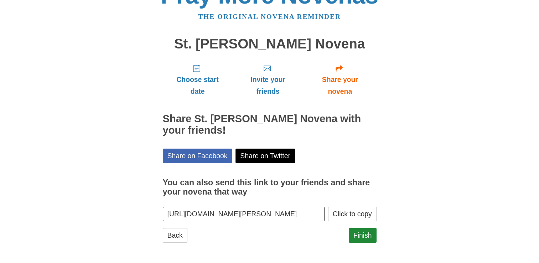 The height and width of the screenshot is (263, 539). I want to click on span: Choose start date, so click(198, 85).